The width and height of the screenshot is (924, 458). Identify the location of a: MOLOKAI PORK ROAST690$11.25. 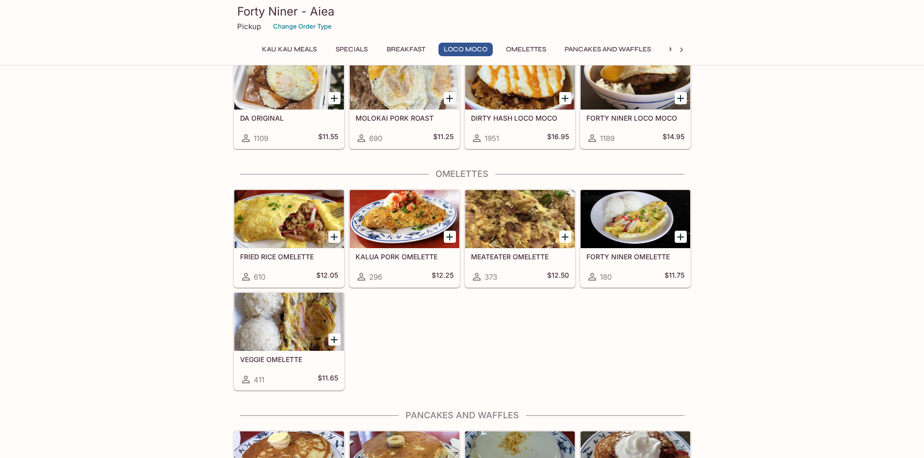
(404, 100).